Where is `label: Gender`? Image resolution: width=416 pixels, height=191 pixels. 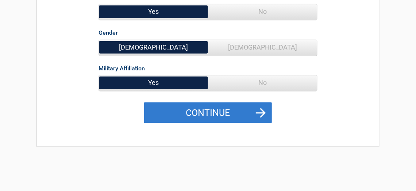
label: Gender is located at coordinates (108, 33).